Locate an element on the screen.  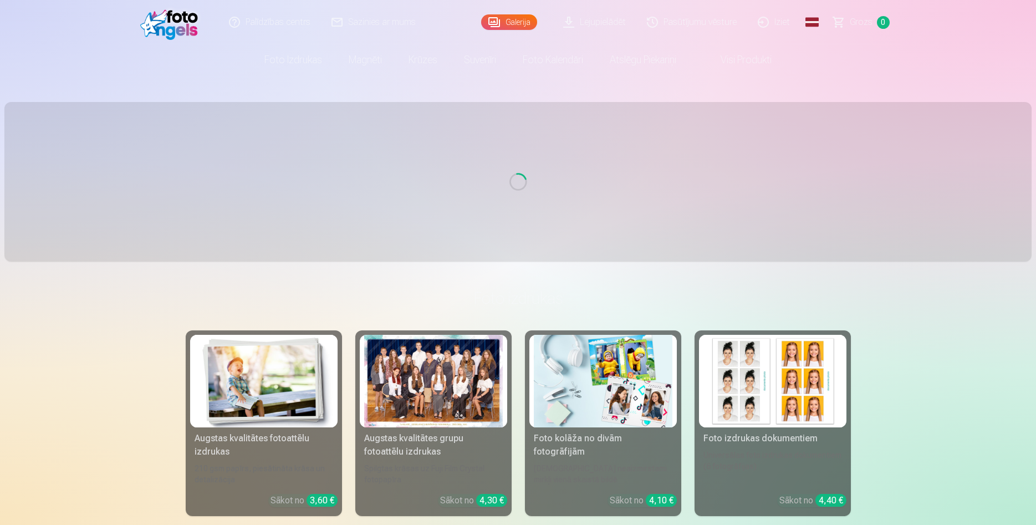
div: 4,30 € is located at coordinates (491, 500).